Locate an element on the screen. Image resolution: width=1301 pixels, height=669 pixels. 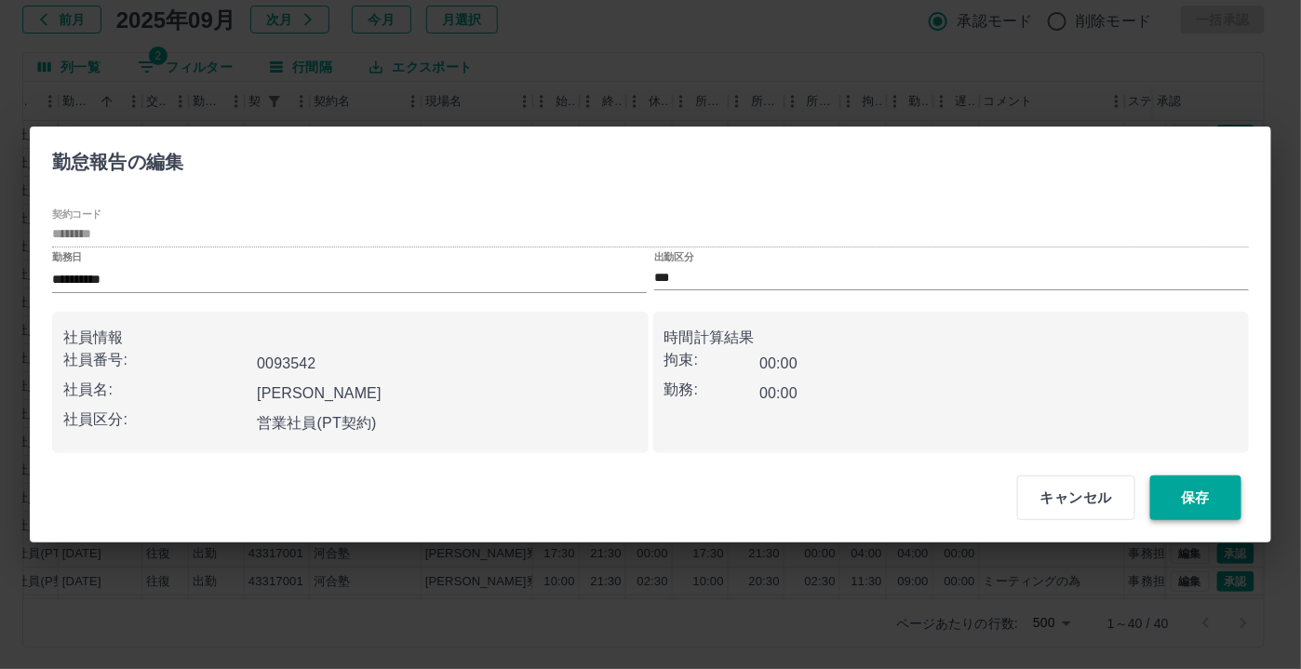
button: 保存 is located at coordinates (1196, 498).